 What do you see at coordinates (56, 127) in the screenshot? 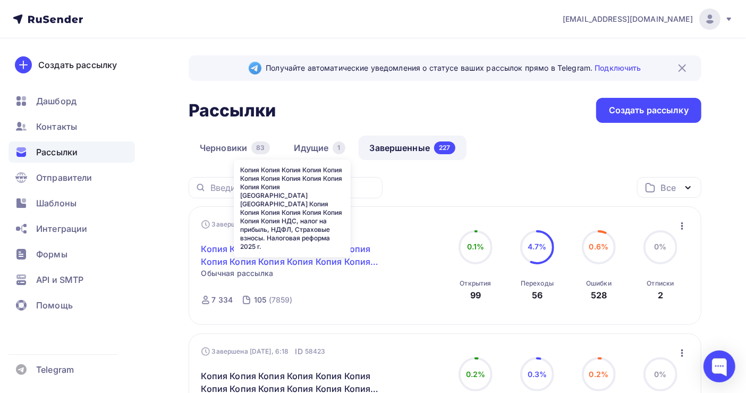
I see `span: Контакты` at bounding box center [56, 127].